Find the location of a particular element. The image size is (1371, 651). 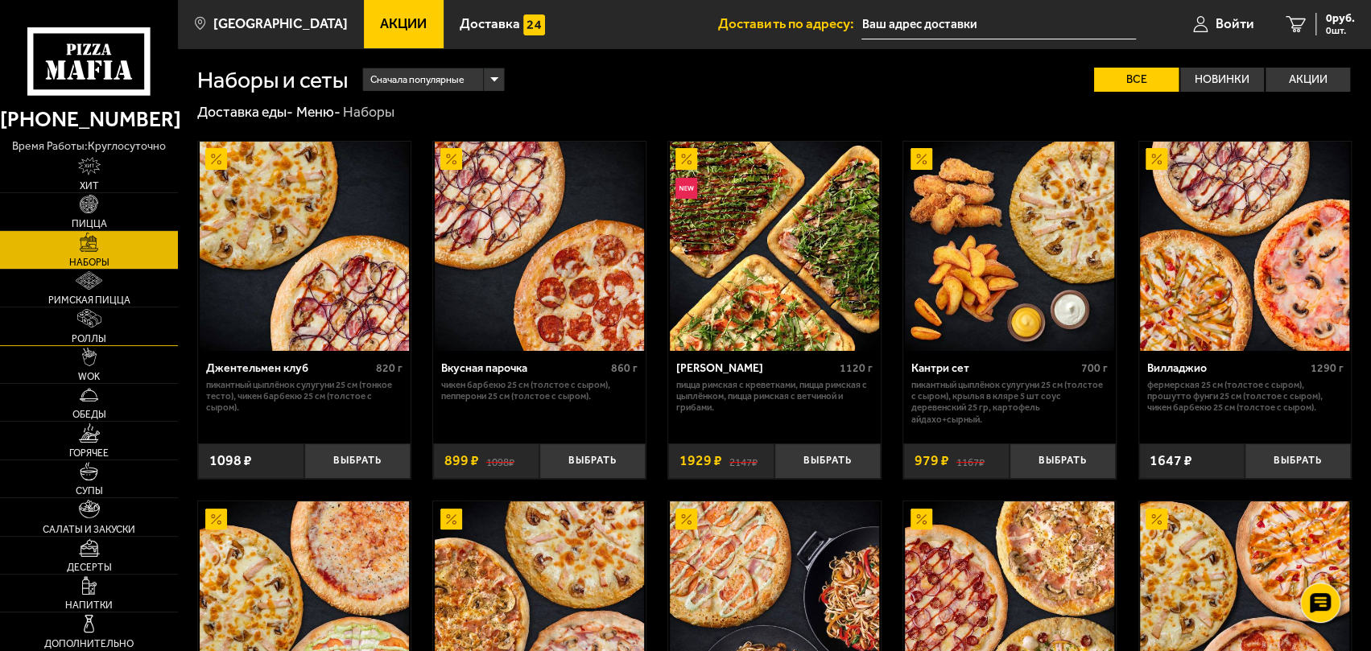

span: Доставить по адресу: is located at coordinates (790, 23).